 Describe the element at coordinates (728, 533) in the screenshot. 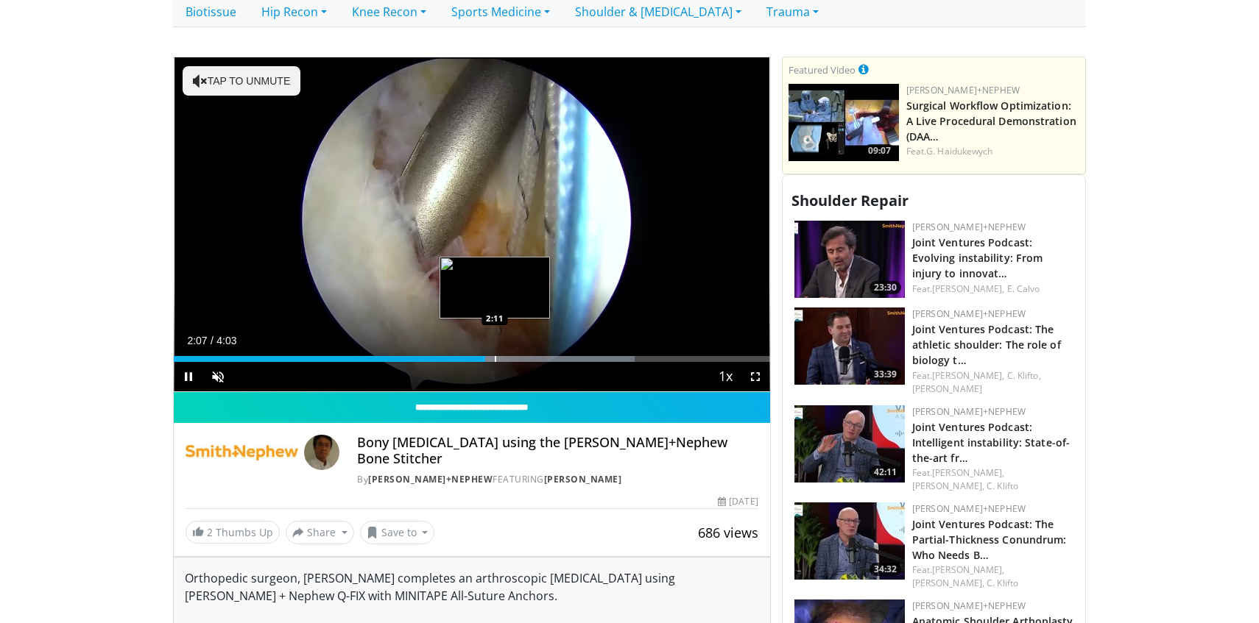

I see `span: 686 views` at that location.